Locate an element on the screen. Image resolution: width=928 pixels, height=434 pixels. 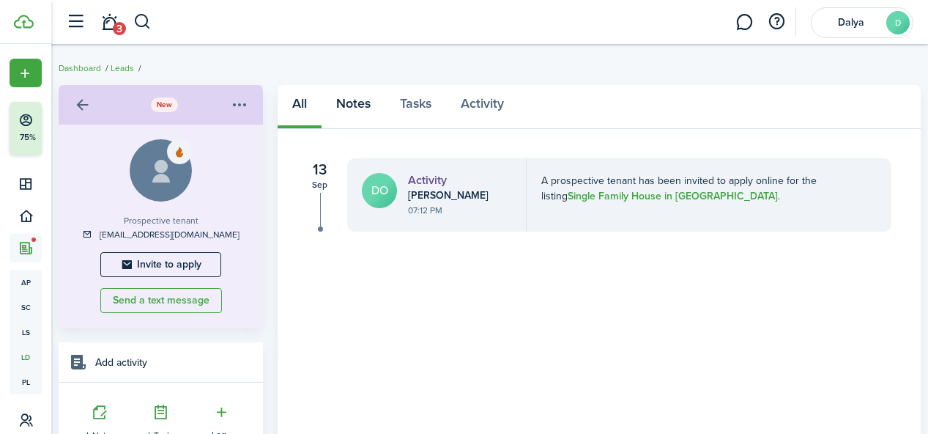
button: Open resource center is located at coordinates (776, 22).